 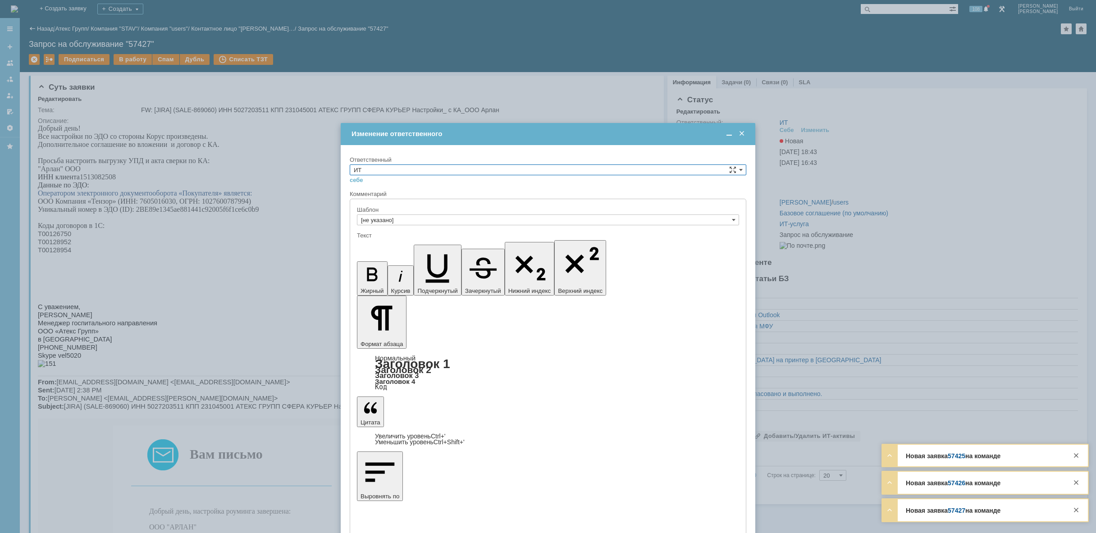 I want to click on span: Подчеркнутый, so click(x=437, y=291).